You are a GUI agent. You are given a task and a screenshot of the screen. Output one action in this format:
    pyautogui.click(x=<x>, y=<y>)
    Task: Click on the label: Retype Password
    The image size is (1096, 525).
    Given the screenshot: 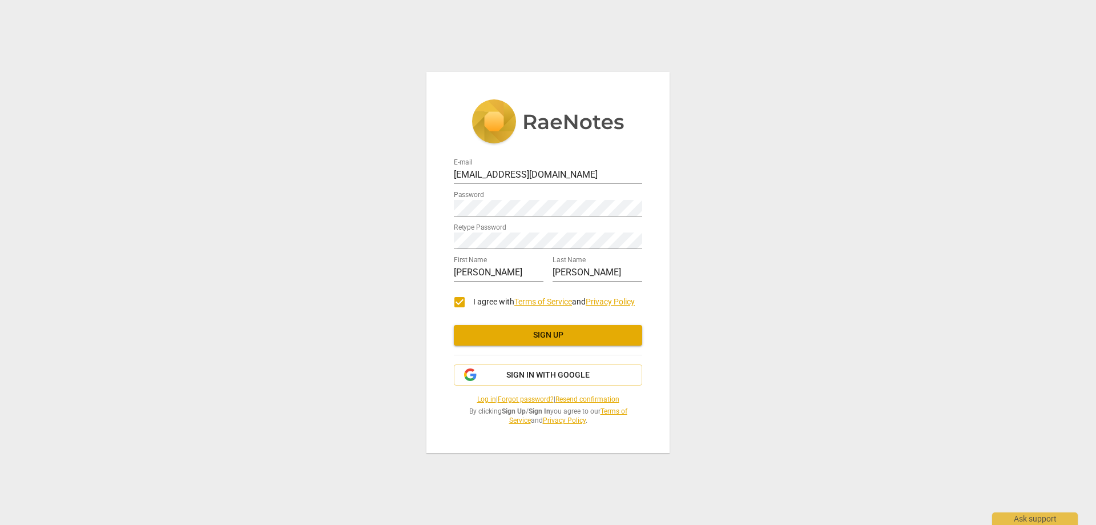 What is the action you would take?
    pyautogui.click(x=480, y=227)
    